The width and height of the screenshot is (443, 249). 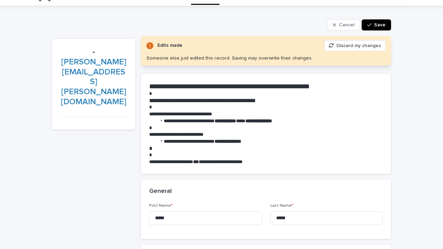 I want to click on button: Save, so click(x=376, y=25).